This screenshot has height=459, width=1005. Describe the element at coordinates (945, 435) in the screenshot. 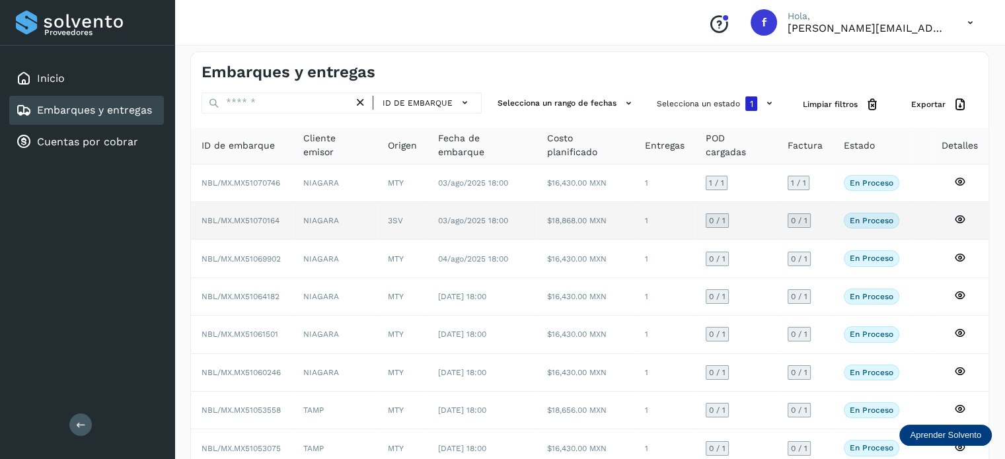

I see `p: Aprender Solvento` at that location.